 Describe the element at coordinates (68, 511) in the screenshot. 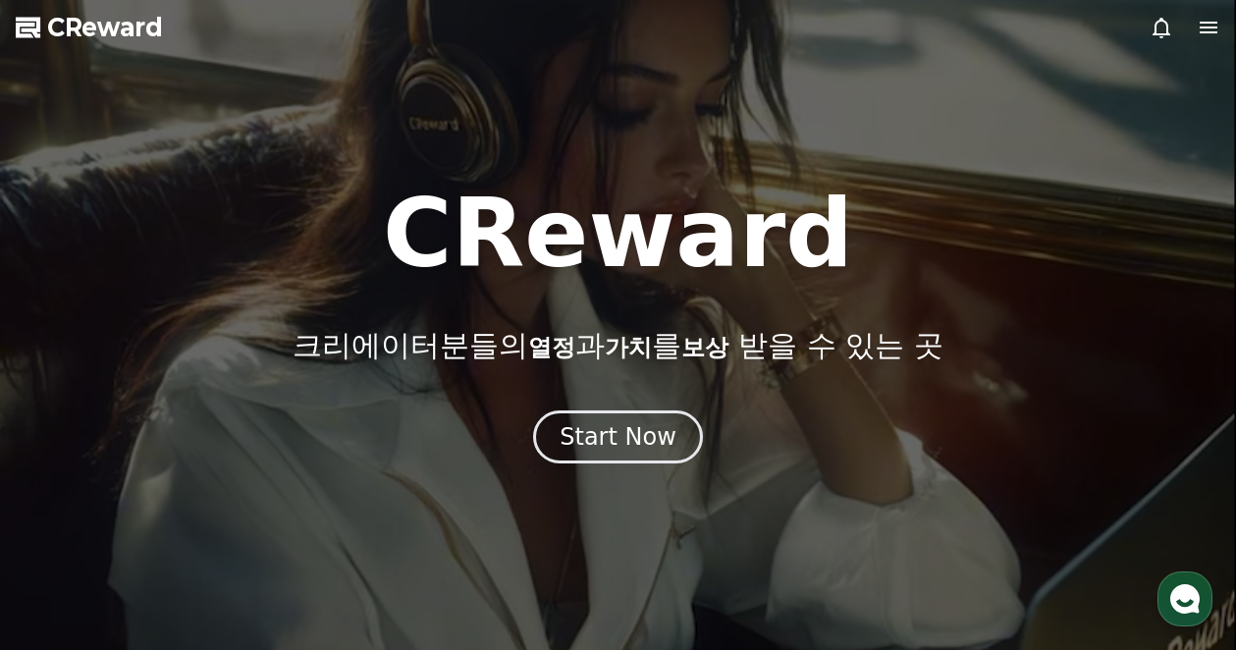

I see `a: 홈` at that location.